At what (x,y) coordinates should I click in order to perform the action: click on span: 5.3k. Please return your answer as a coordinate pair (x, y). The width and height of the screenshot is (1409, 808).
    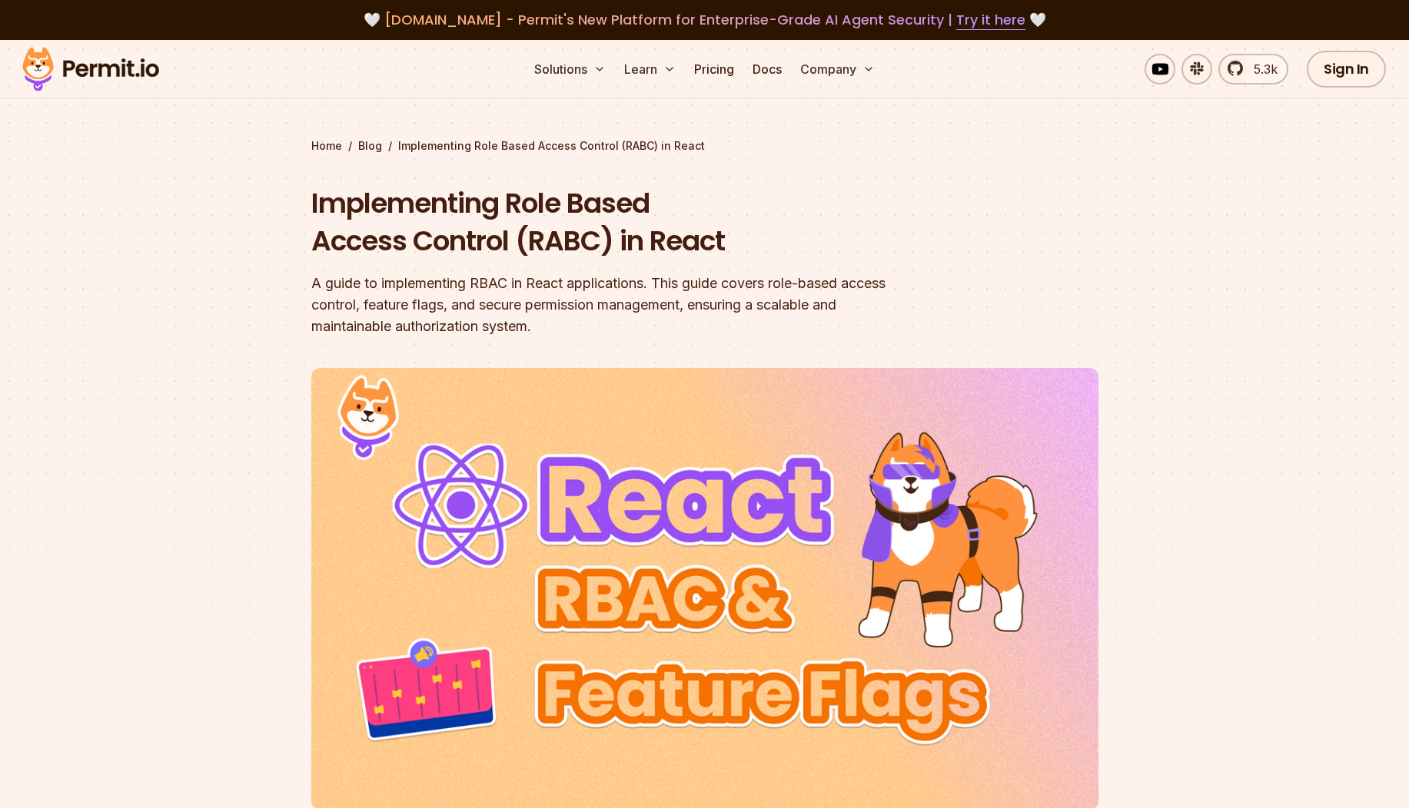
    Looking at the image, I should click on (1260, 69).